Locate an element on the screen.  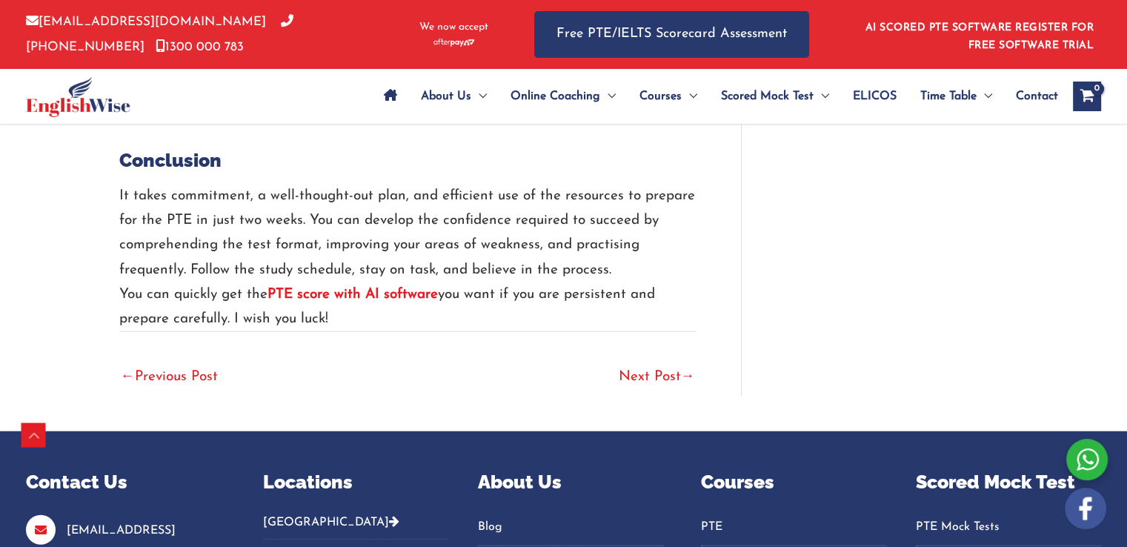
span: About Us is located at coordinates (446, 96).